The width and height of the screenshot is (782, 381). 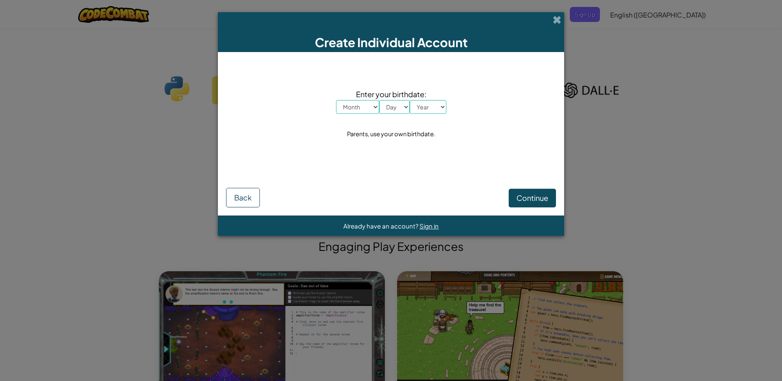 I want to click on a: Sign in, so click(x=429, y=226).